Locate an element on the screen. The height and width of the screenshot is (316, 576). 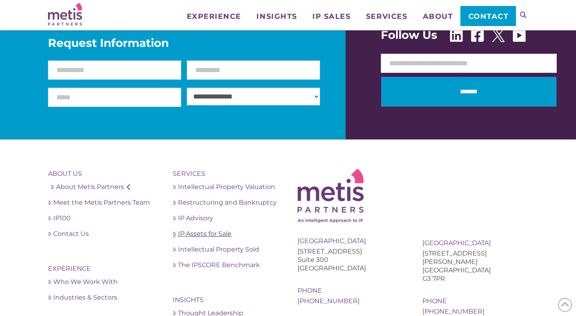
img: Facebook is located at coordinates (477, 35).